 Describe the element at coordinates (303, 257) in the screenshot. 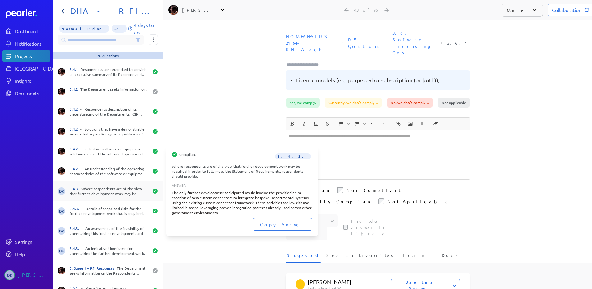

I see `span: Suggested` at that location.